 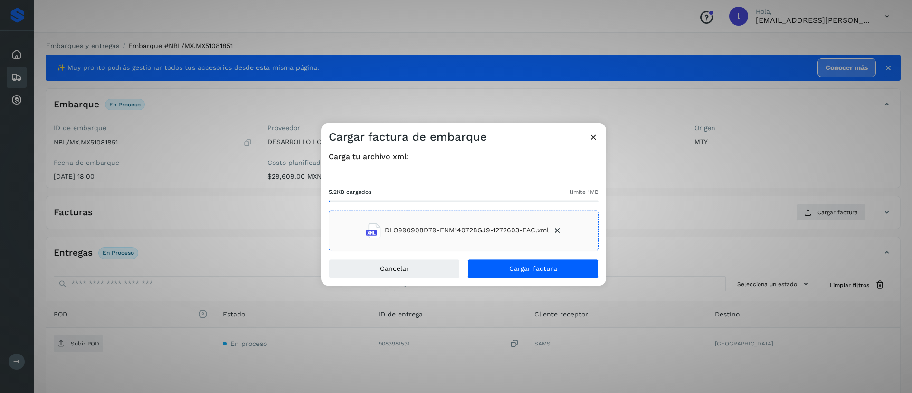 I want to click on h4: Carga tu archivo xml:, so click(x=464, y=156).